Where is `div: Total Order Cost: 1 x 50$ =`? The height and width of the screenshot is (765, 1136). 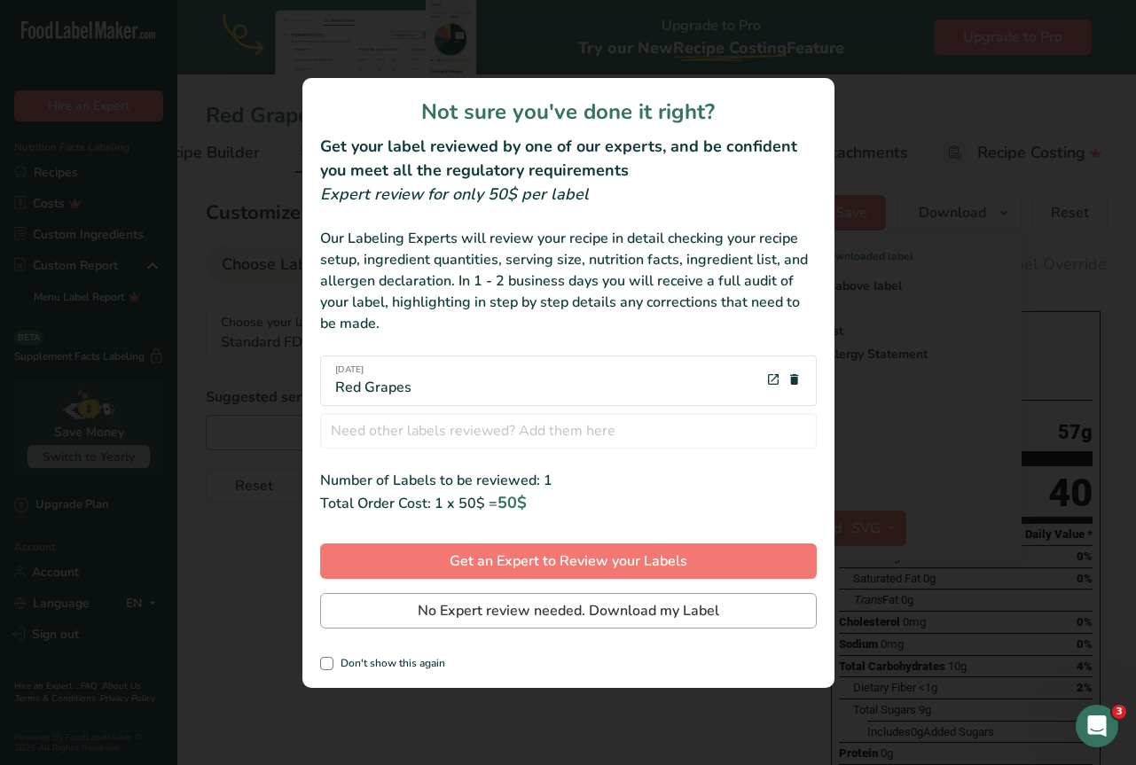
div: Total Order Cost: 1 x 50$ = is located at coordinates (568, 503).